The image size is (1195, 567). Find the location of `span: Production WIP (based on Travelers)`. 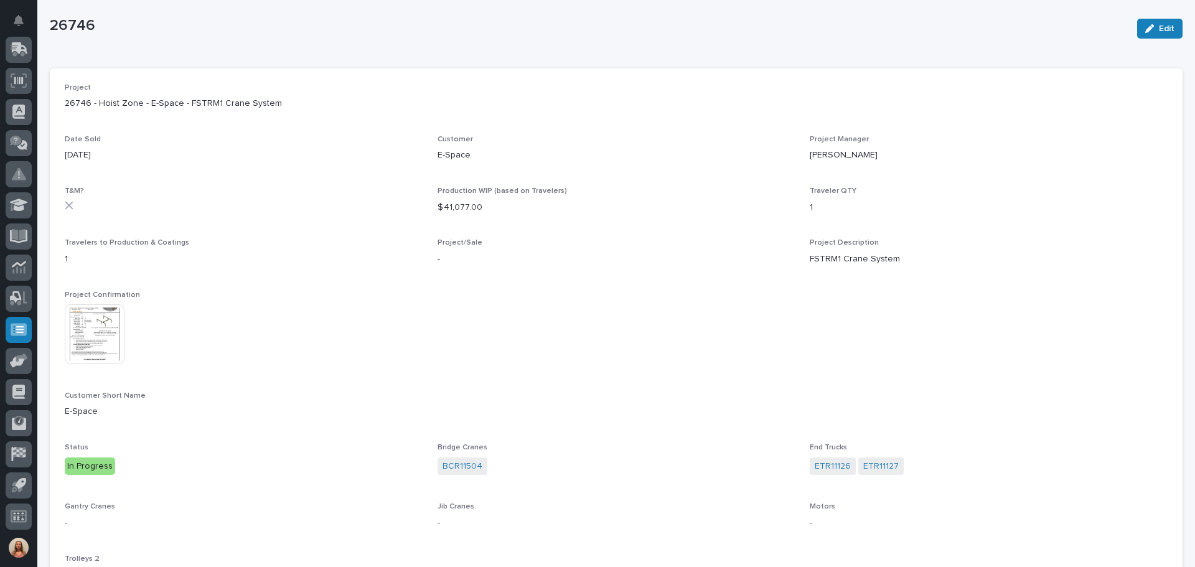

span: Production WIP (based on Travelers) is located at coordinates (502, 191).